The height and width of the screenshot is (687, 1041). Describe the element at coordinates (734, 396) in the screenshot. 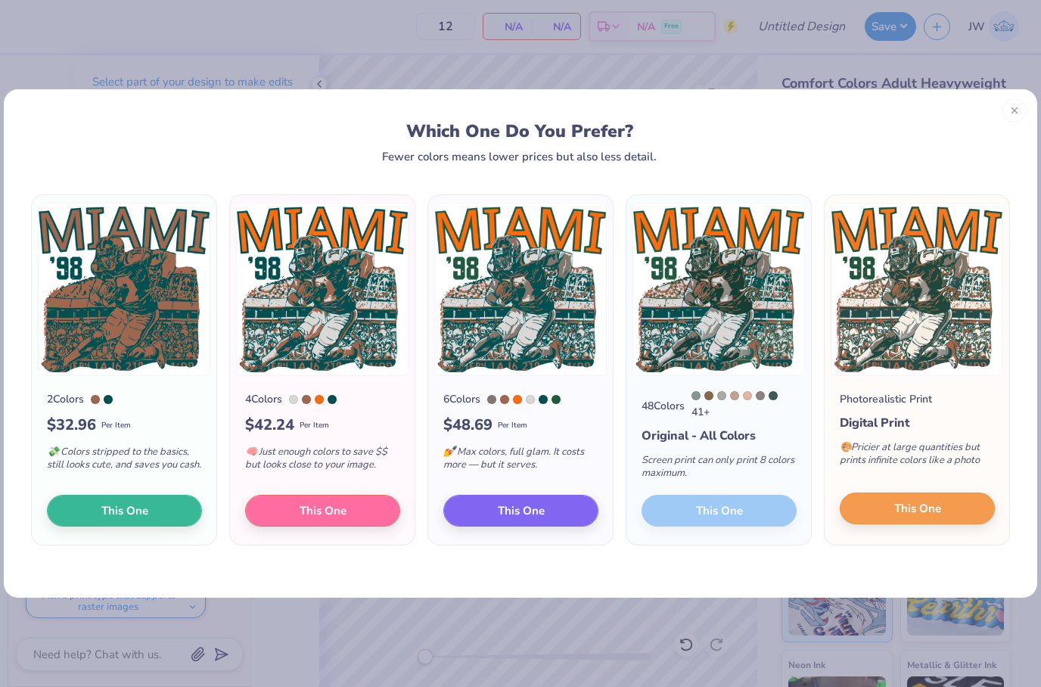

I see `div: 4735 C` at that location.